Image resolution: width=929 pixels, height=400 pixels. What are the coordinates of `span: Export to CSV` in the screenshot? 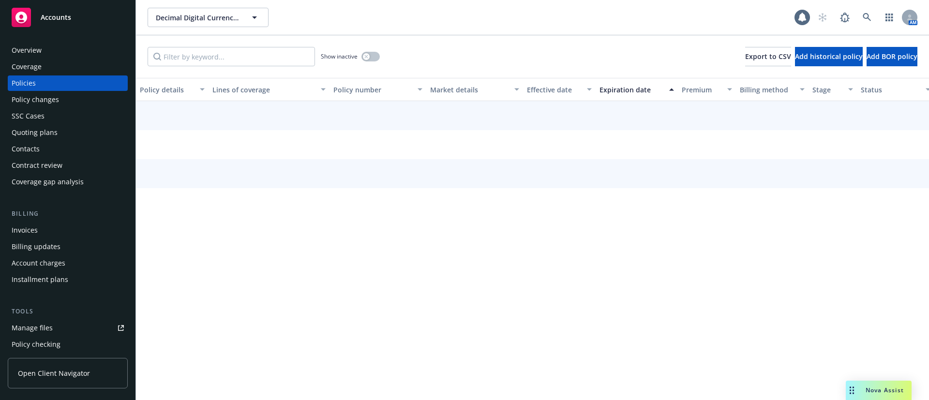 It's located at (768, 56).